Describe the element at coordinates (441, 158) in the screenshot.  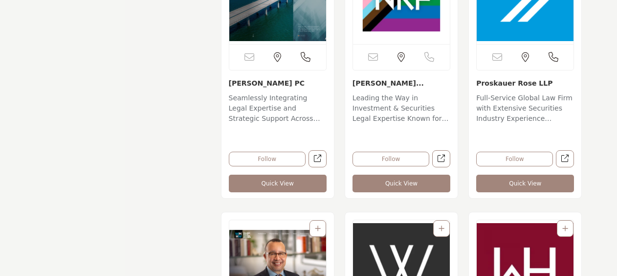
I see `a: Open norton-rose-fulbright in new tab` at that location.